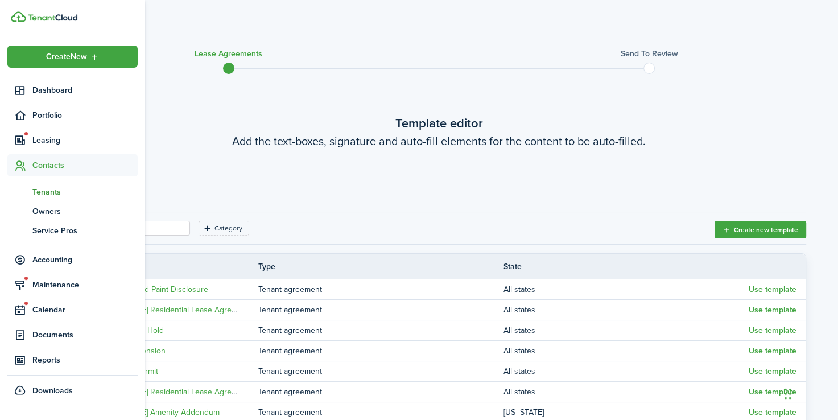 Image resolution: width=838 pixels, height=420 pixels. I want to click on wizard-step-header-description: Add the text-boxes, signature and auto-fill elements for the content to be auto-filled., so click(439, 141).